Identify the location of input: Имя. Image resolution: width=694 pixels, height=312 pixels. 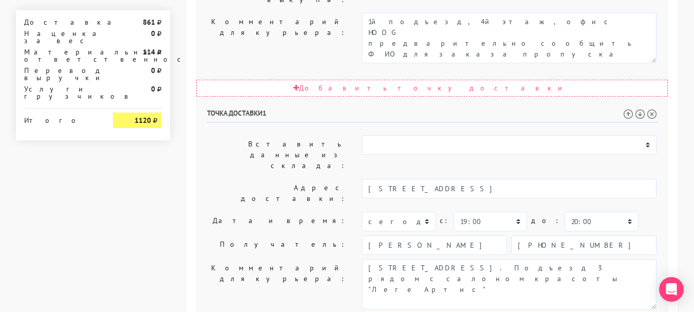
(434, 245).